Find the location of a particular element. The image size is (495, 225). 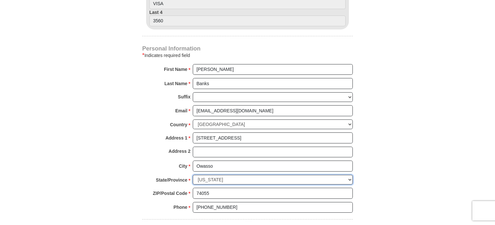

h4: Personal Information is located at coordinates (247, 49).